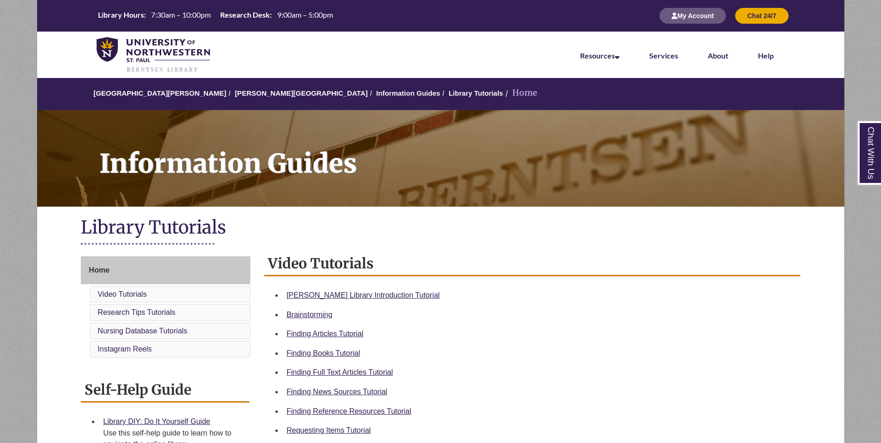 The width and height of the screenshot is (881, 443). Describe the element at coordinates (328, 430) in the screenshot. I see `a: Requesting Items Tutorial` at that location.